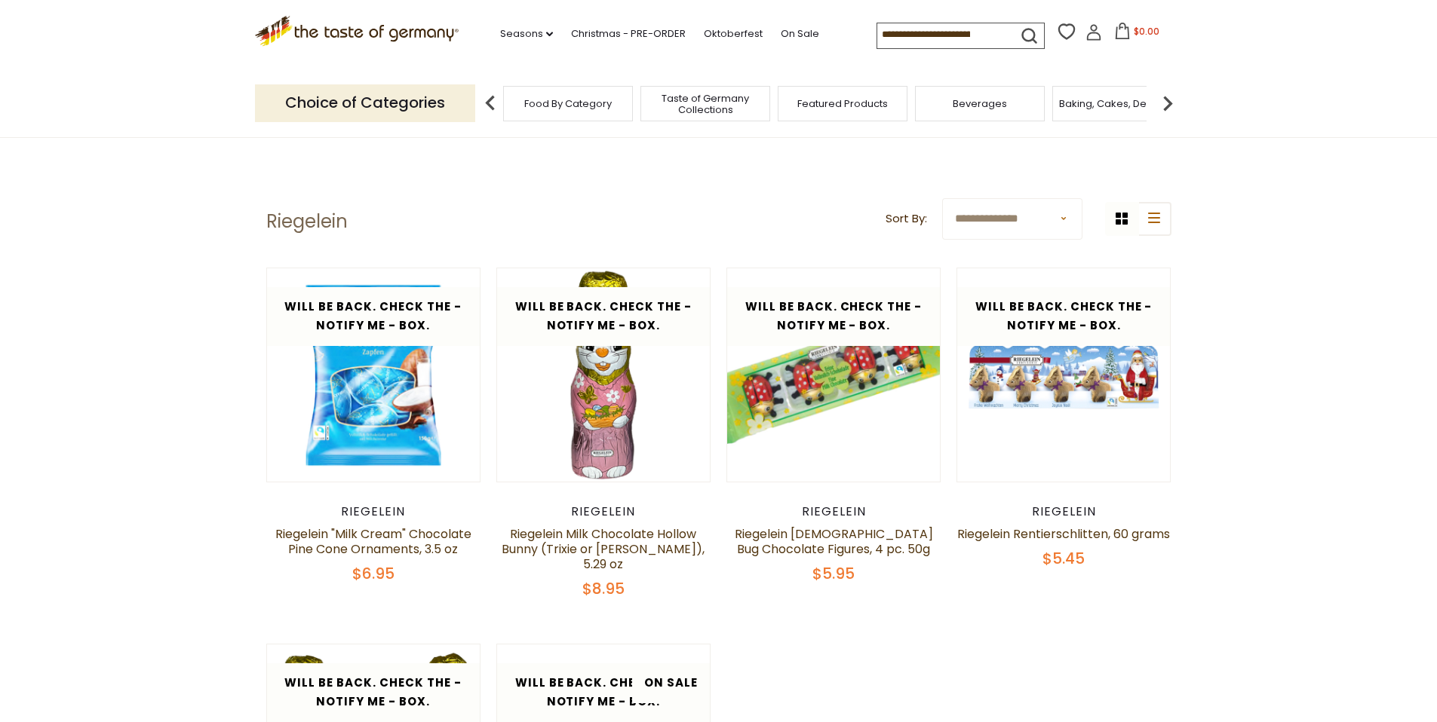 This screenshot has height=722, width=1437. What do you see at coordinates (568, 103) in the screenshot?
I see `span: Food By Category` at bounding box center [568, 103].